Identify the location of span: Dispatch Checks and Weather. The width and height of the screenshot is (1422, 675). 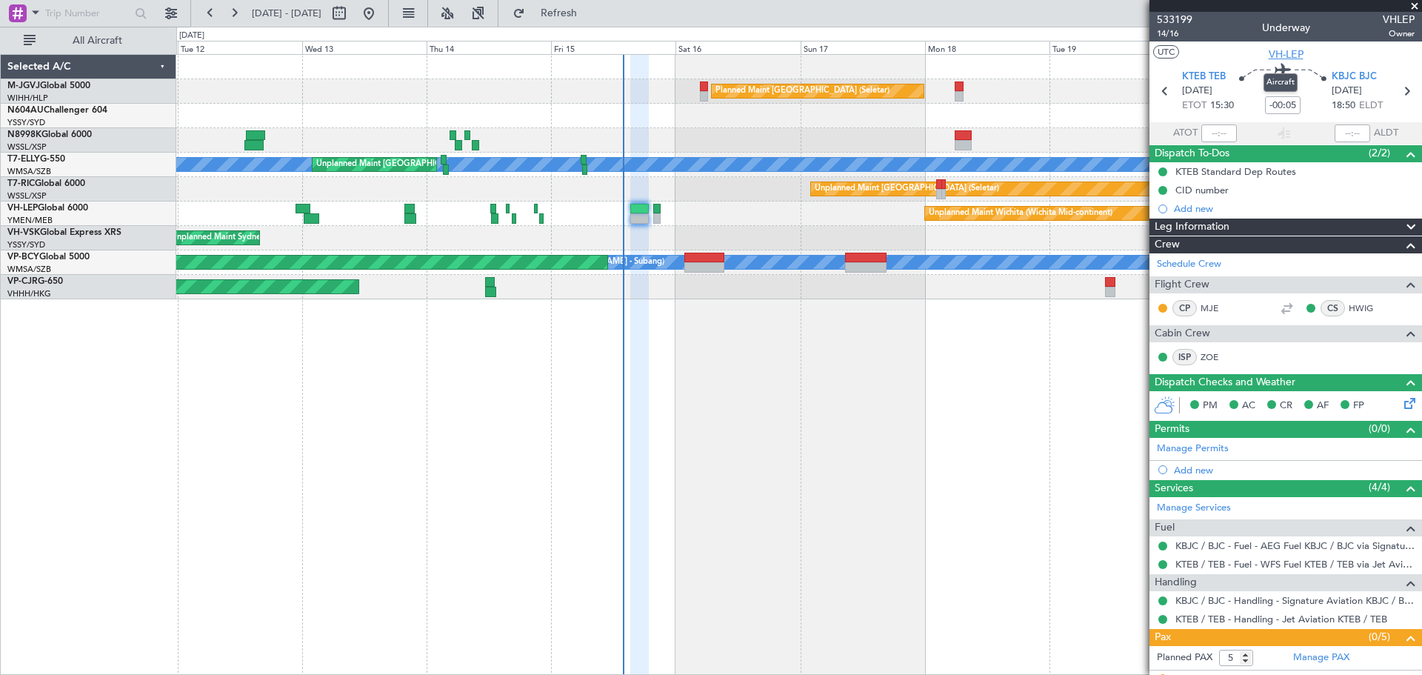
(1225, 382).